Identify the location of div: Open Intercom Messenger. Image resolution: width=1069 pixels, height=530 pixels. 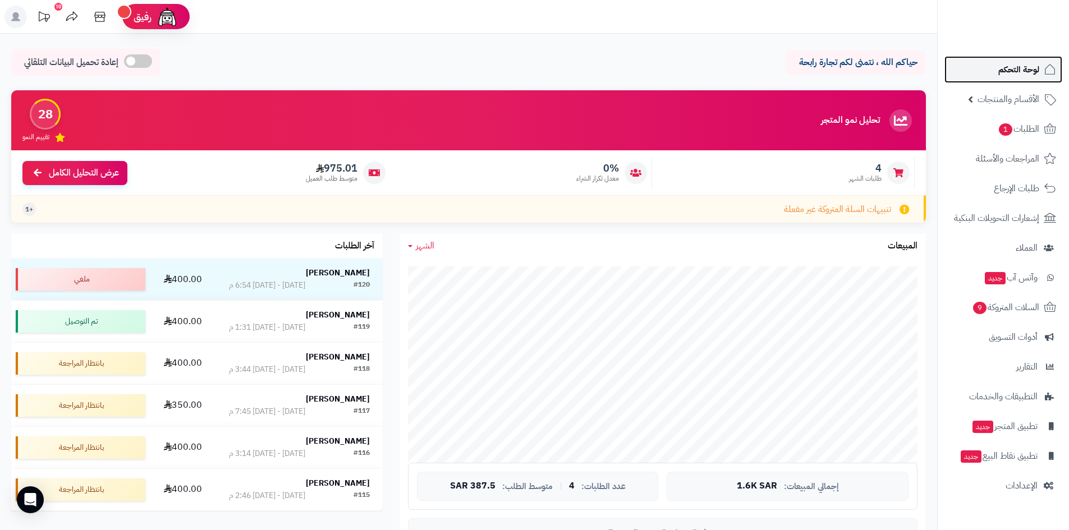
(30, 500).